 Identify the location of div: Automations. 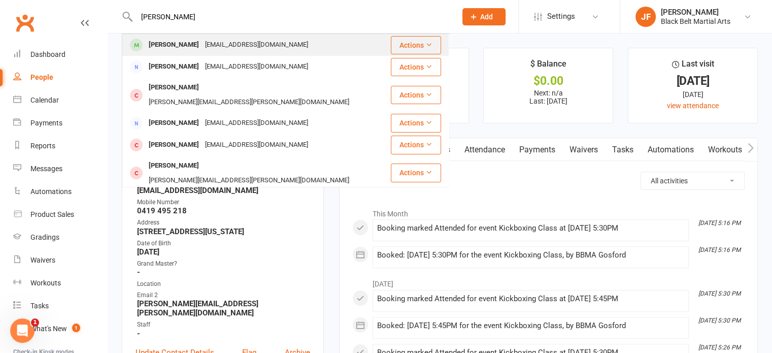
(51, 191).